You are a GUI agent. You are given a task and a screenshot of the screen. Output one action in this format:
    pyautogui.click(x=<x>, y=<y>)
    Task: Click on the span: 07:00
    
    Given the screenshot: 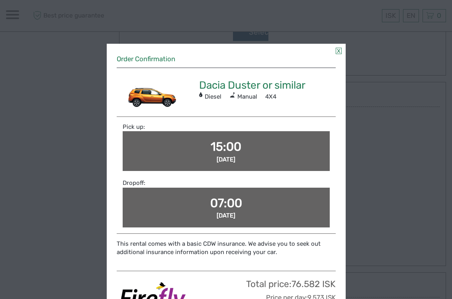 What is the action you would take?
    pyautogui.click(x=226, y=203)
    